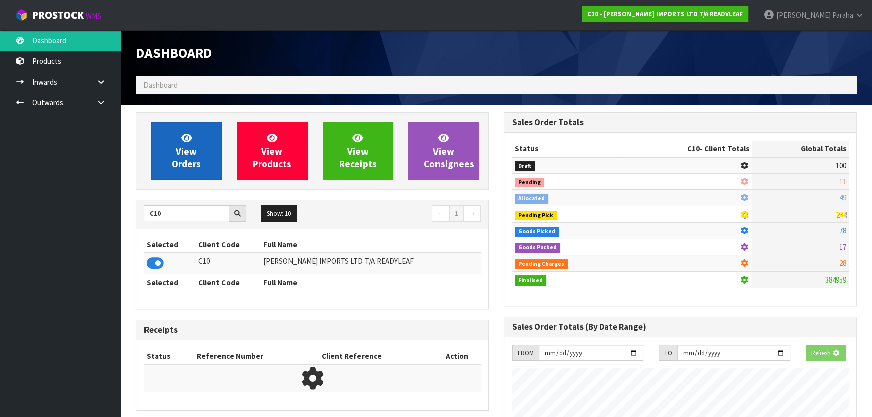 This screenshot has height=417, width=872. What do you see at coordinates (843, 263) in the screenshot?
I see `span: 28` at bounding box center [843, 263].